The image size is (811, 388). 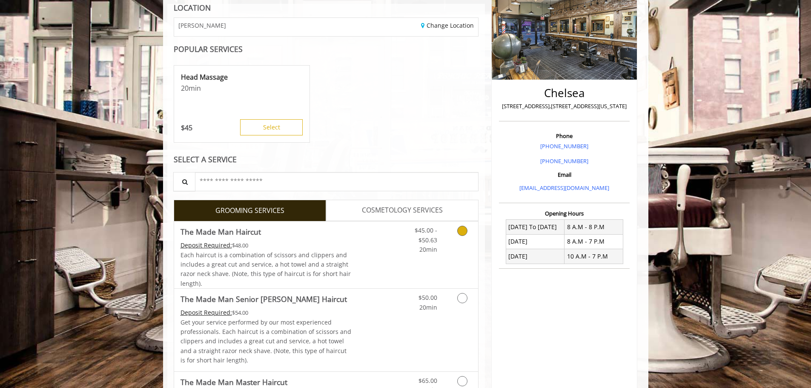 I want to click on span: $45.00 - $50.63, so click(x=426, y=235).